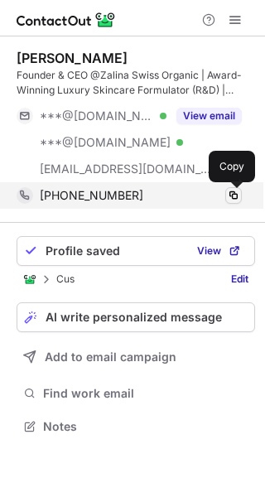  What do you see at coordinates (136, 394) in the screenshot?
I see `button: Find work email` at bounding box center [136, 394].